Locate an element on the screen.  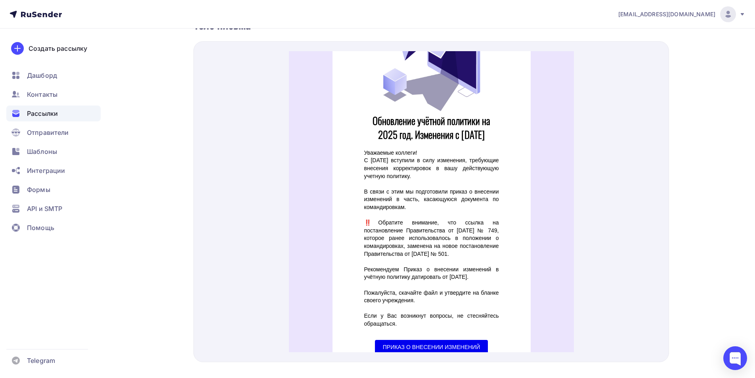
span: Шаблоны is located at coordinates (42, 151).